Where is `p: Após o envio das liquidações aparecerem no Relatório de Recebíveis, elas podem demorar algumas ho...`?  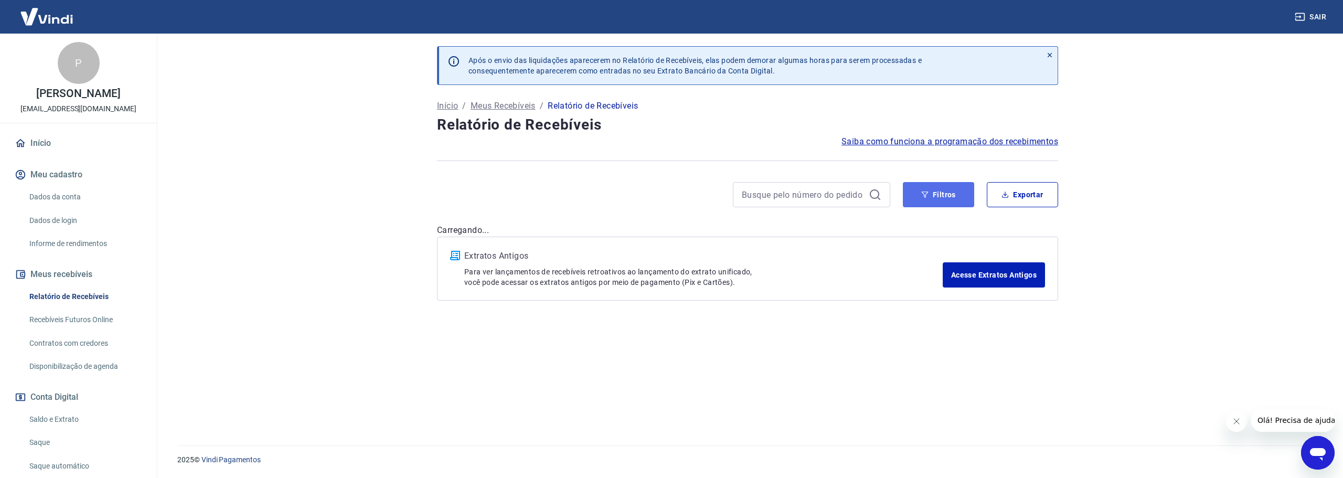 p: Após o envio das liquidações aparecerem no Relatório de Recebíveis, elas podem demorar algumas ho... is located at coordinates (695, 66).